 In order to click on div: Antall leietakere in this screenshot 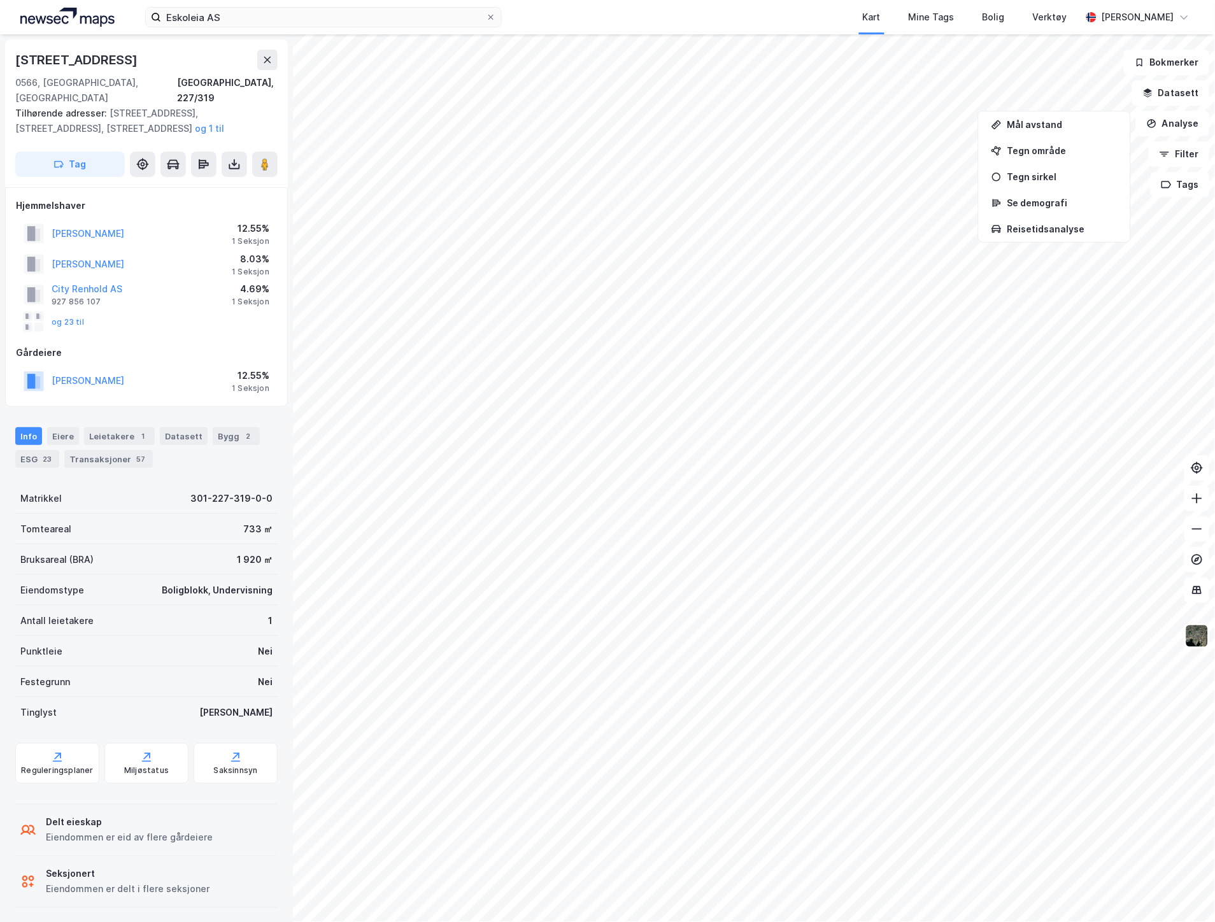, I will do `click(57, 621)`.